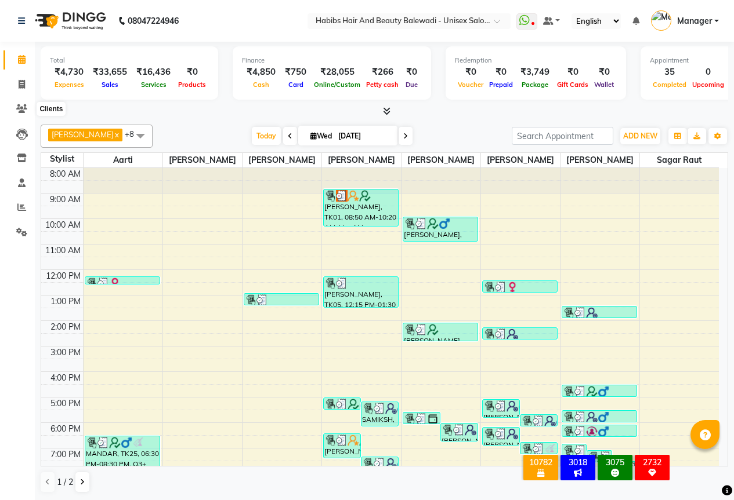 This screenshot has width=734, height=500. I want to click on div: ₹33,655, so click(110, 72).